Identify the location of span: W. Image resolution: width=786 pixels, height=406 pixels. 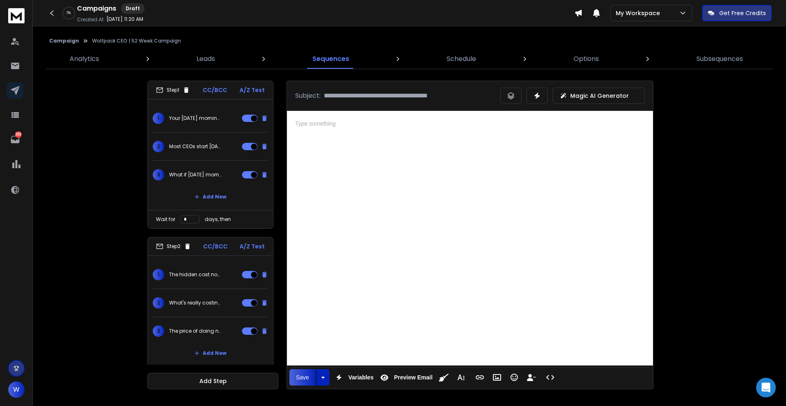
(16, 390).